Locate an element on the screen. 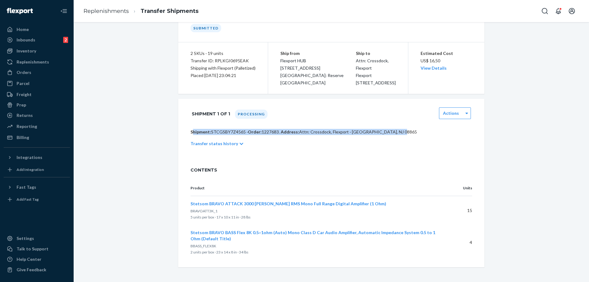 The height and width of the screenshot is (282, 589). a: Orders is located at coordinates (37, 72).